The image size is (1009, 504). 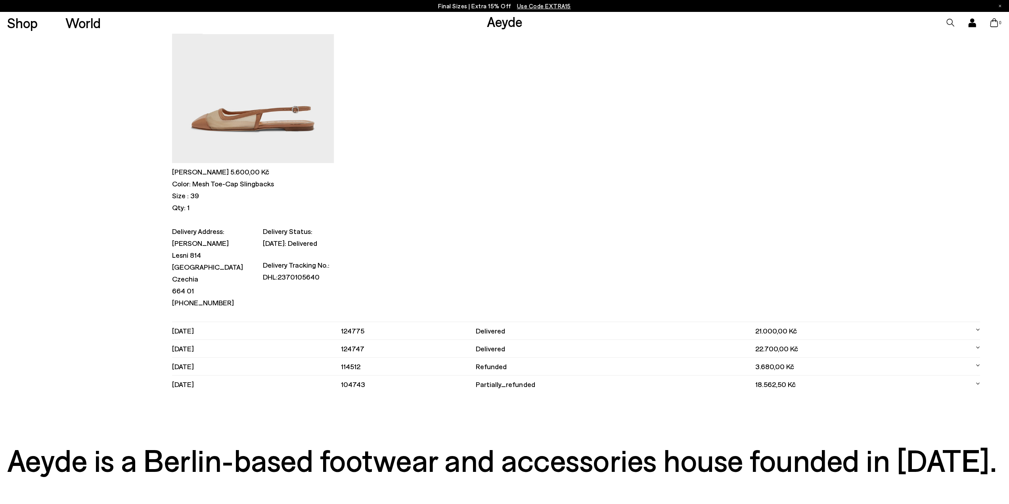 I want to click on td: 18.562,50 Kč, so click(x=856, y=384).